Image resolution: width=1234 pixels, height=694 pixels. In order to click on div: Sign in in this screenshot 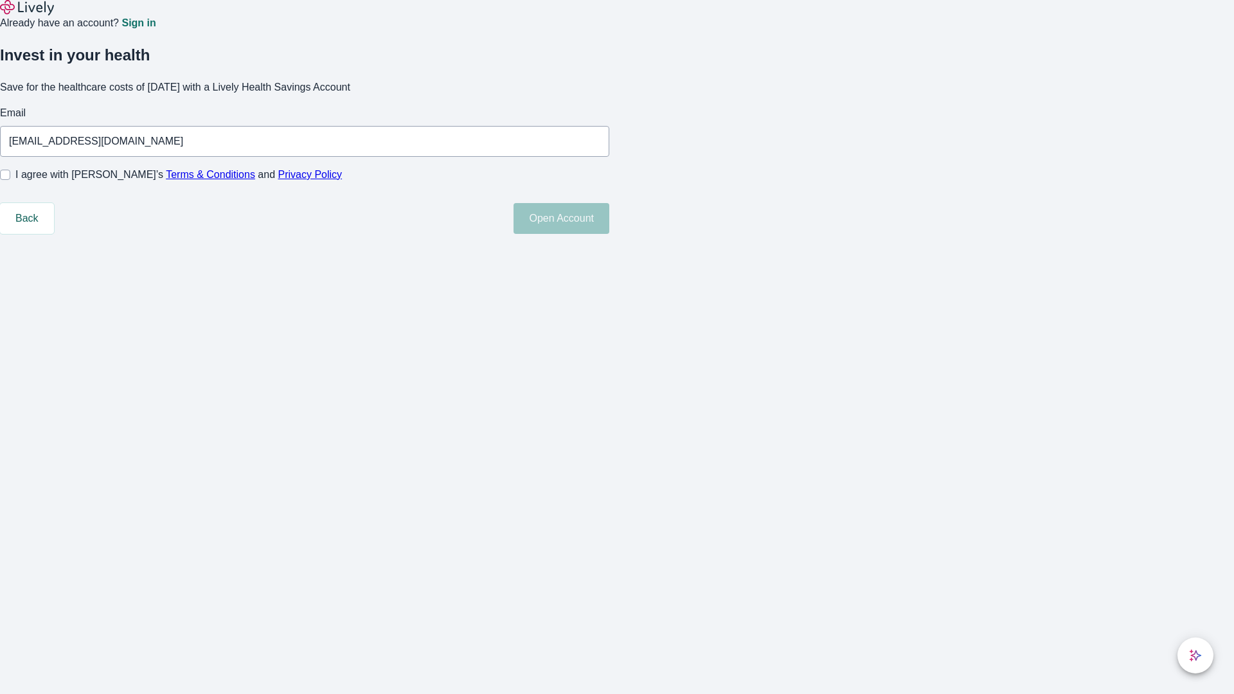, I will do `click(138, 23)`.